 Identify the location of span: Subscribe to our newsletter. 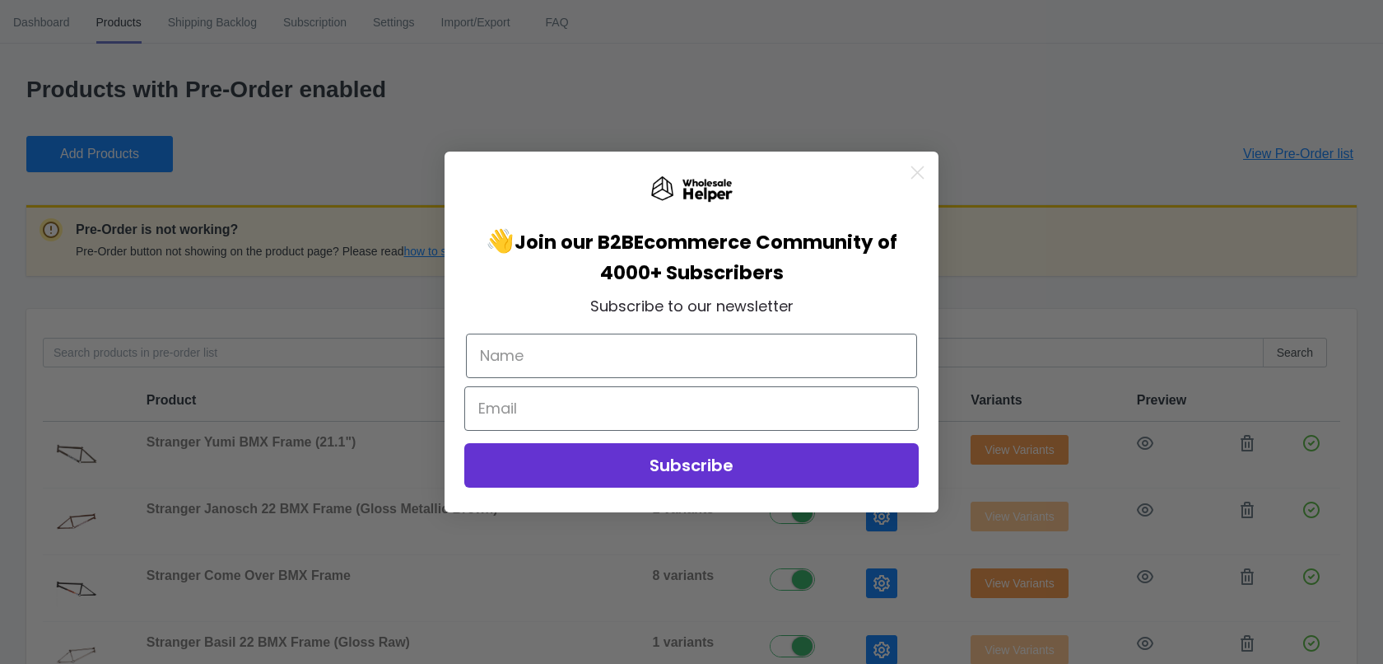
(692, 305).